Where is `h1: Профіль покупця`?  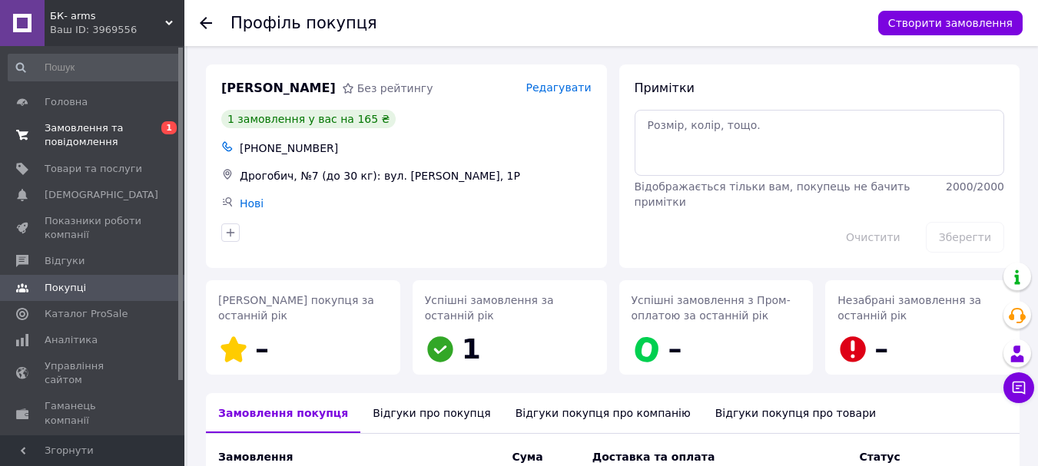
h1: Профіль покупця is located at coordinates (303, 23).